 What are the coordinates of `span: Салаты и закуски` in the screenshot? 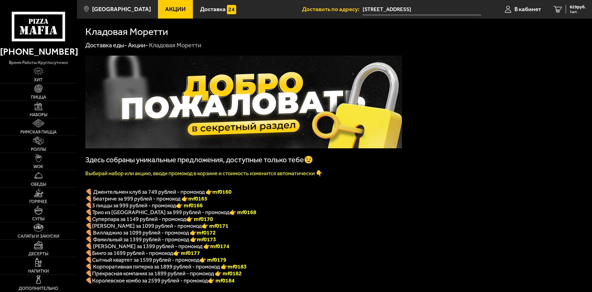 It's located at (38, 237).